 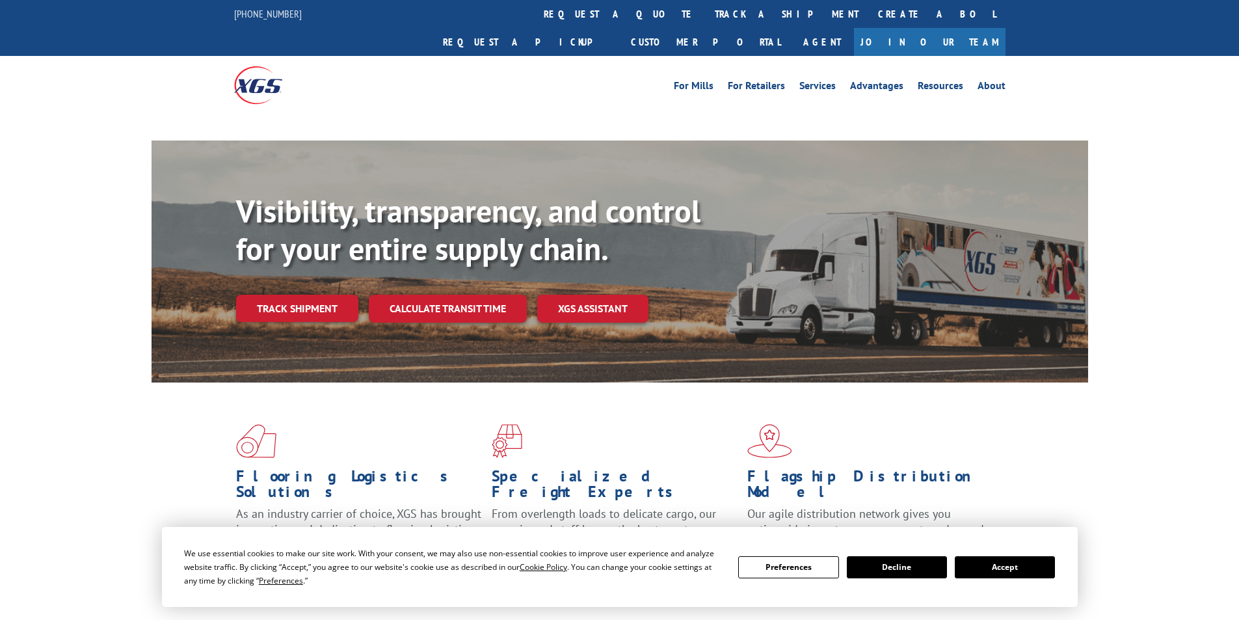 What do you see at coordinates (822, 42) in the screenshot?
I see `a: Agent` at bounding box center [822, 42].